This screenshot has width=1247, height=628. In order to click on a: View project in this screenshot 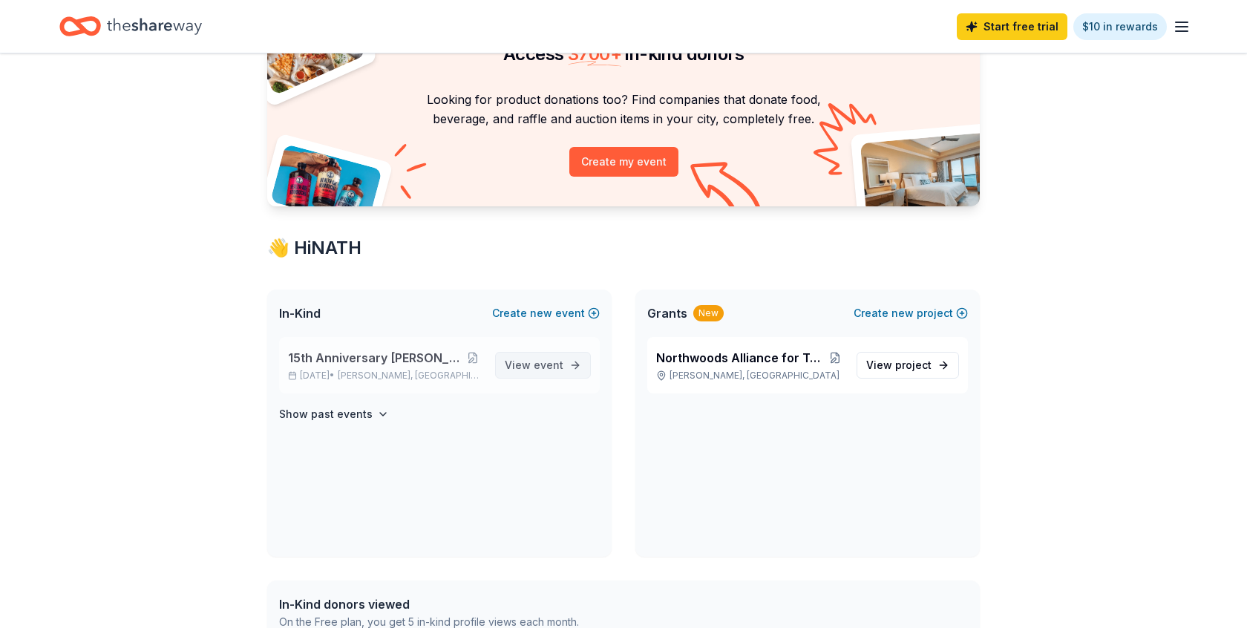, I will do `click(908, 365)`.